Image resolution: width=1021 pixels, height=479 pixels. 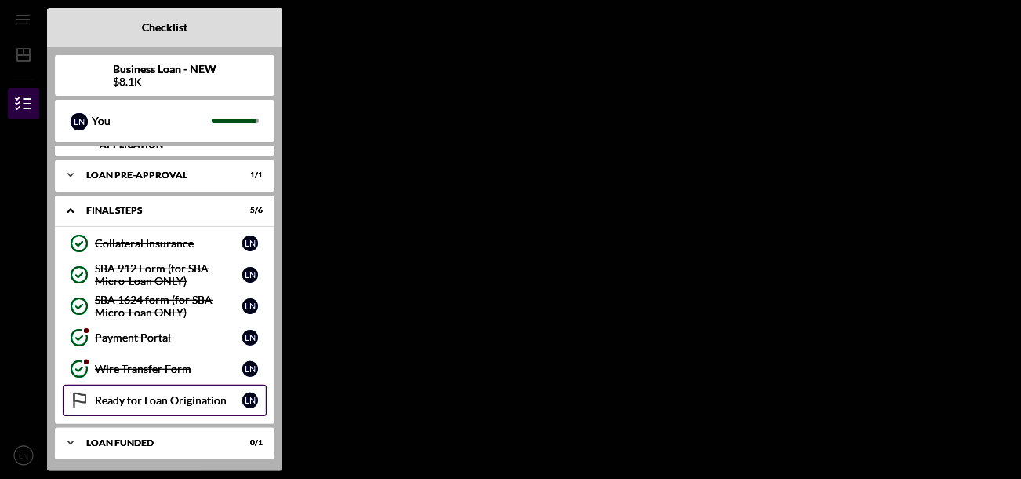 What do you see at coordinates (249, 175) in the screenshot?
I see `div: 1 / 1` at bounding box center [249, 175].